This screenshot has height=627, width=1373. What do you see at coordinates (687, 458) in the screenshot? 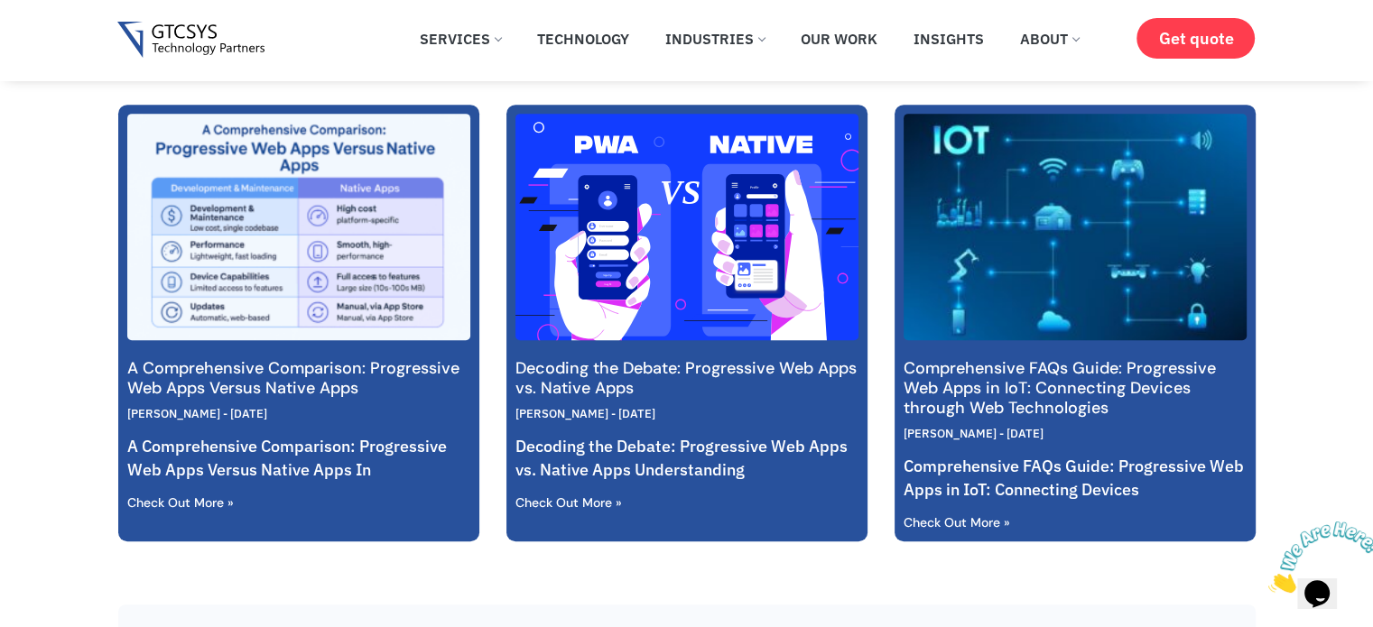
I see `p: Decoding the Debate: Progressive Web Apps vs. Native Apps Understanding` at bounding box center [687, 458].